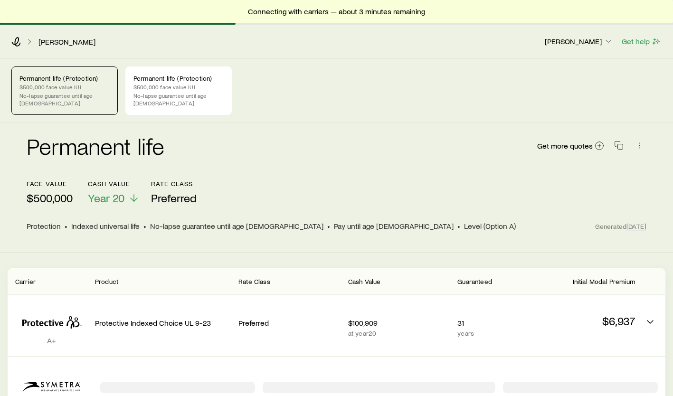 The width and height of the screenshot is (673, 396). Describe the element at coordinates (174, 192) in the screenshot. I see `button: Rate ClassPreferred` at that location.